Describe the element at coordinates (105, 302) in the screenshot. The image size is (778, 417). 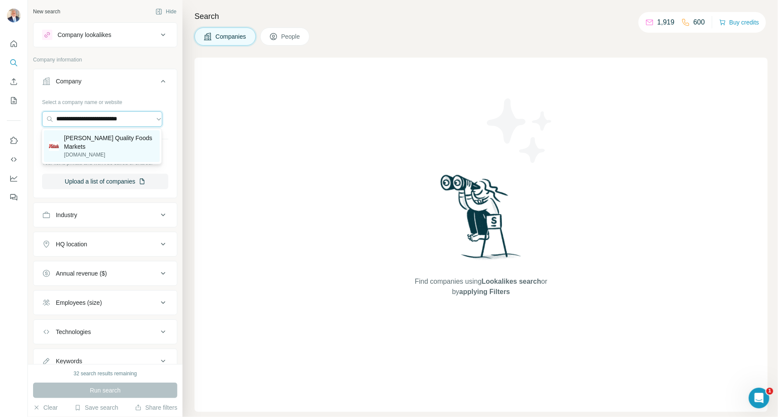
I see `button: Employees (size)` at that location.